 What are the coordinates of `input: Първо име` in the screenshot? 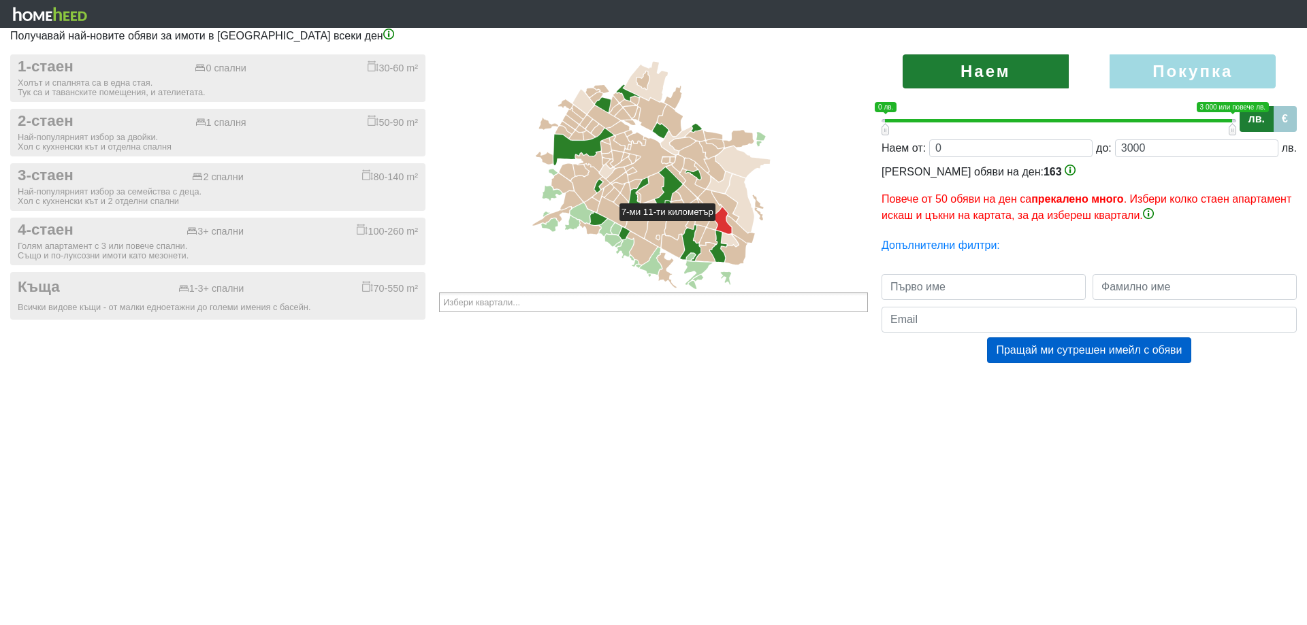 It's located at (983, 287).